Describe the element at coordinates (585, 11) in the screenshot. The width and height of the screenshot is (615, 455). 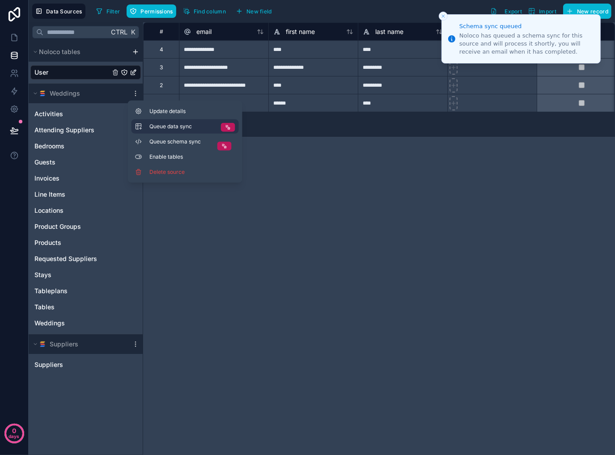
I see `a: New record` at that location.